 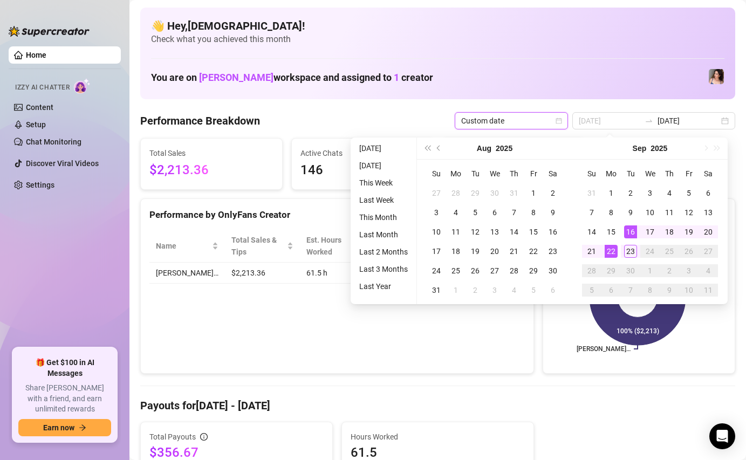 What do you see at coordinates (723, 437) in the screenshot?
I see `div: Open Intercom Messenger` at bounding box center [723, 437].